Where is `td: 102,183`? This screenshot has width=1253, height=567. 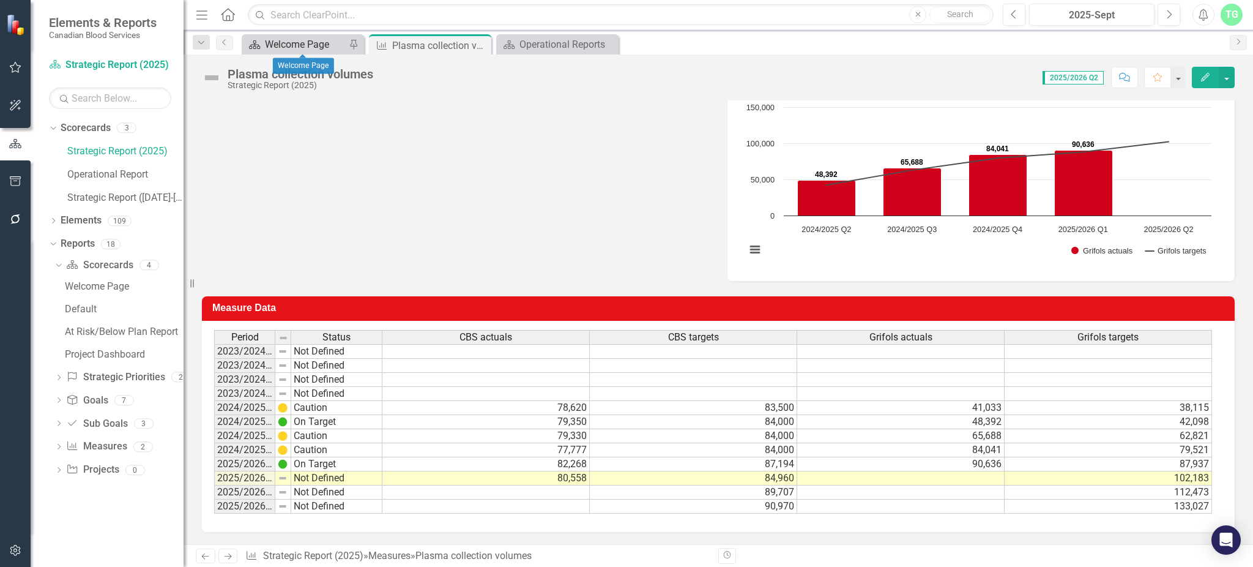
td: 102,183 is located at coordinates (1108, 478).